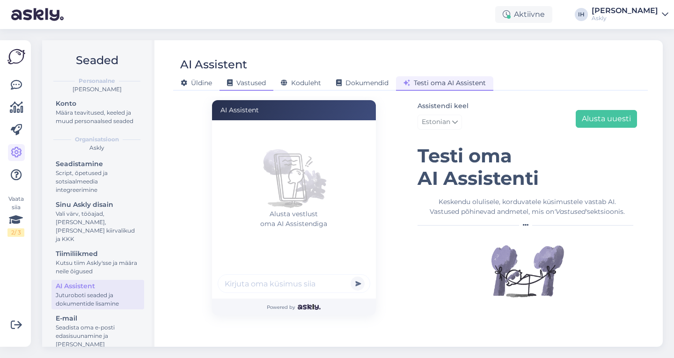 The height and width of the screenshot is (358, 674). I want to click on img: Illustration, so click(527, 271).